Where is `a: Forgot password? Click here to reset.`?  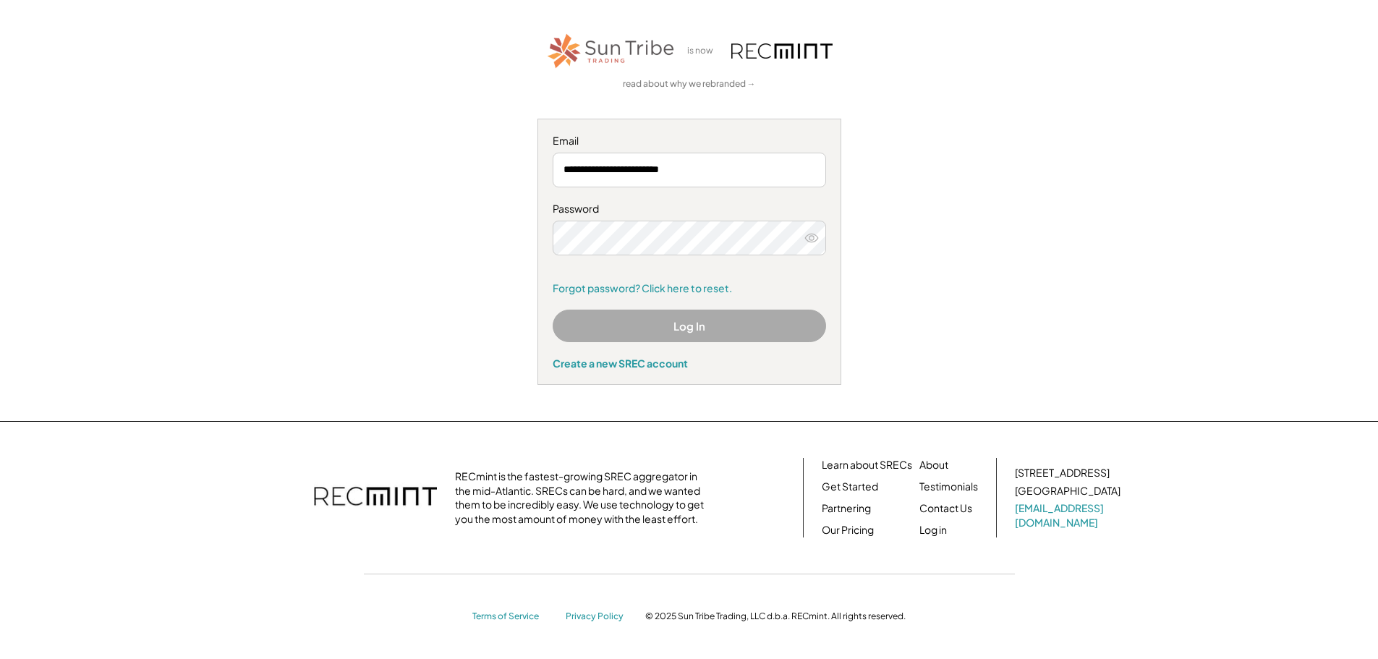
a: Forgot password? Click here to reset. is located at coordinates (689, 289).